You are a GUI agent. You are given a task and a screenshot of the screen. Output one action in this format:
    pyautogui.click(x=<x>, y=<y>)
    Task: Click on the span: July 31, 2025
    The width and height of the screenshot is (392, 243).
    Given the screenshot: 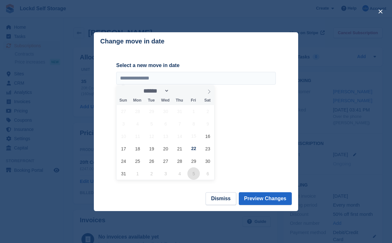 What is the action you would take?
    pyautogui.click(x=179, y=111)
    